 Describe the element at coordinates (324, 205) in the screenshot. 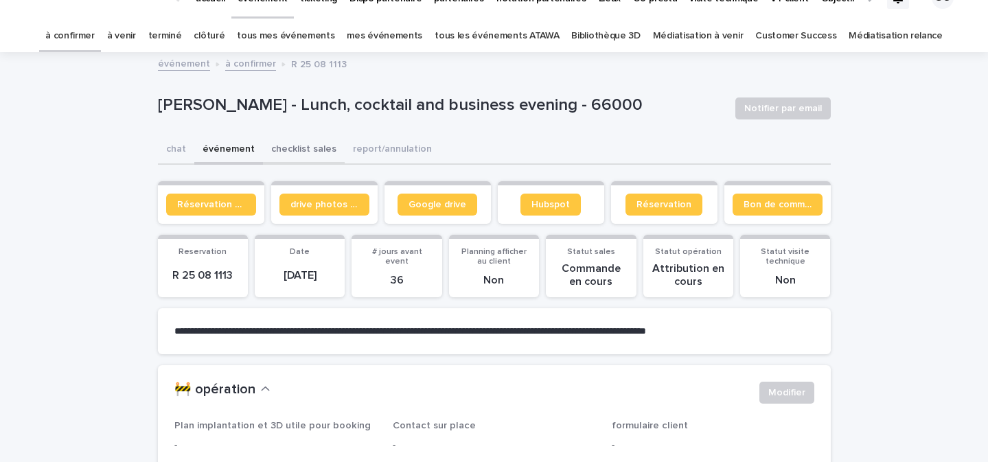

I see `span: drive photos coordinateur` at that location.